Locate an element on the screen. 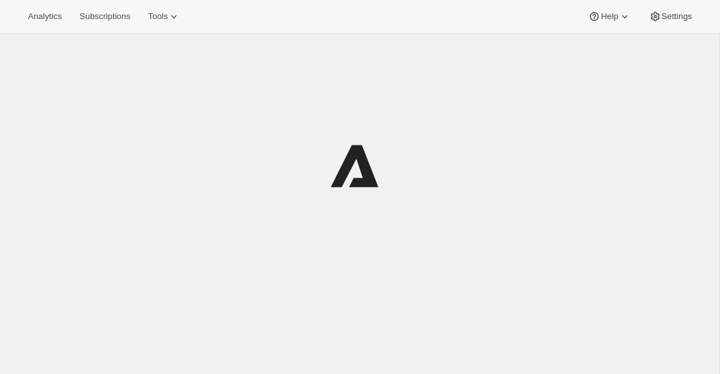 Image resolution: width=720 pixels, height=374 pixels. span: Analytics is located at coordinates (44, 17).